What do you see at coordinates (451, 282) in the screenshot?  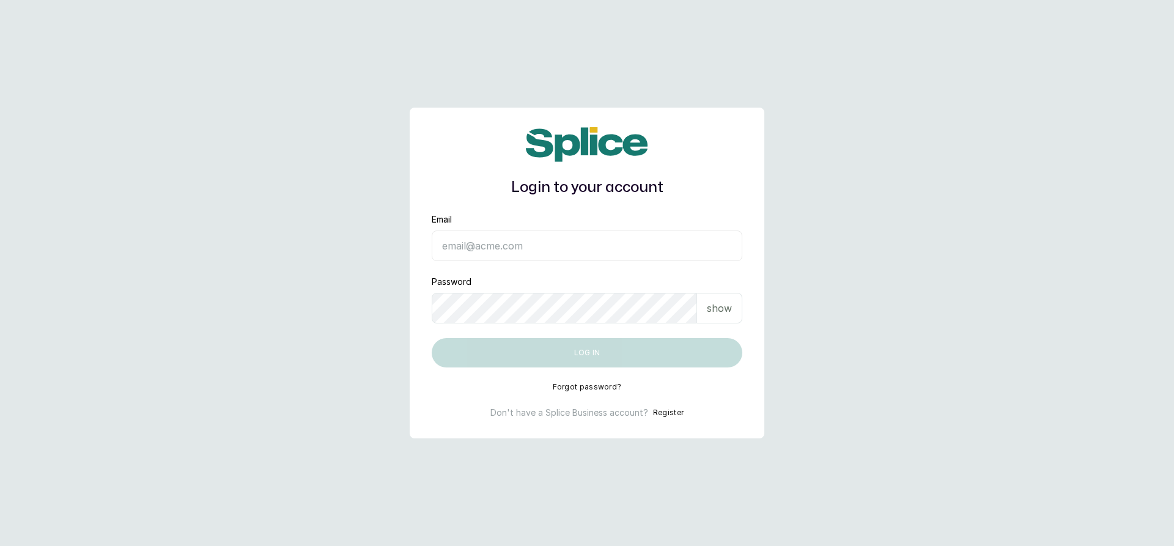 I see `label: Password` at bounding box center [451, 282].